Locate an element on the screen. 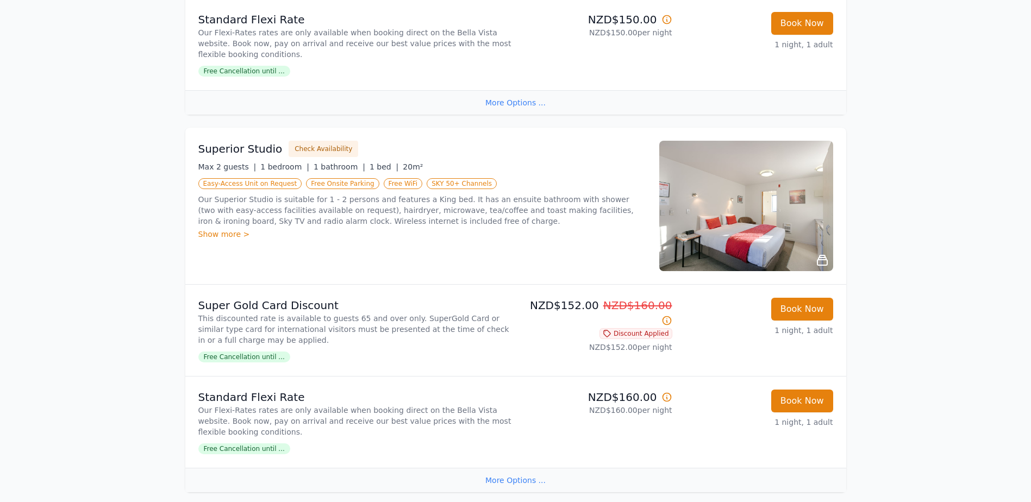  p: NZD$160.00 per night is located at coordinates (596, 410).